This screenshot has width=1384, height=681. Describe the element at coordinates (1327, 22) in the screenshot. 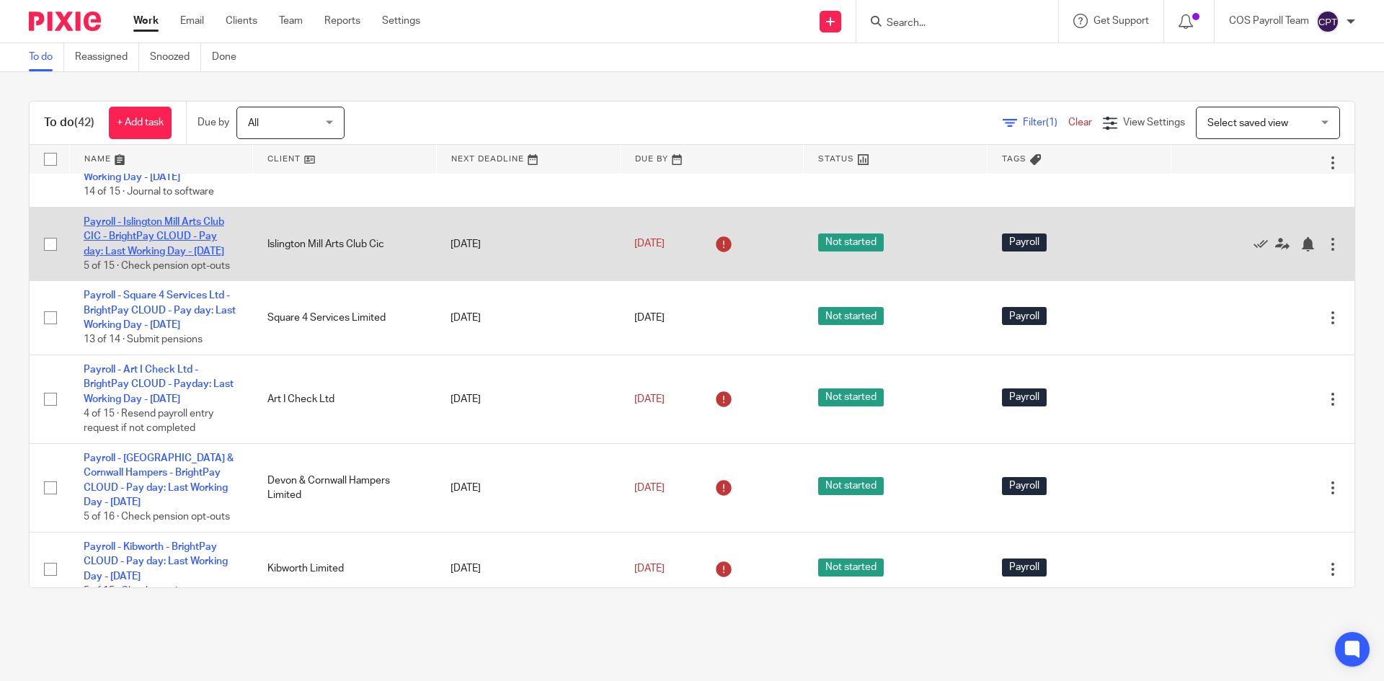

I see `img: svg%3E` at that location.